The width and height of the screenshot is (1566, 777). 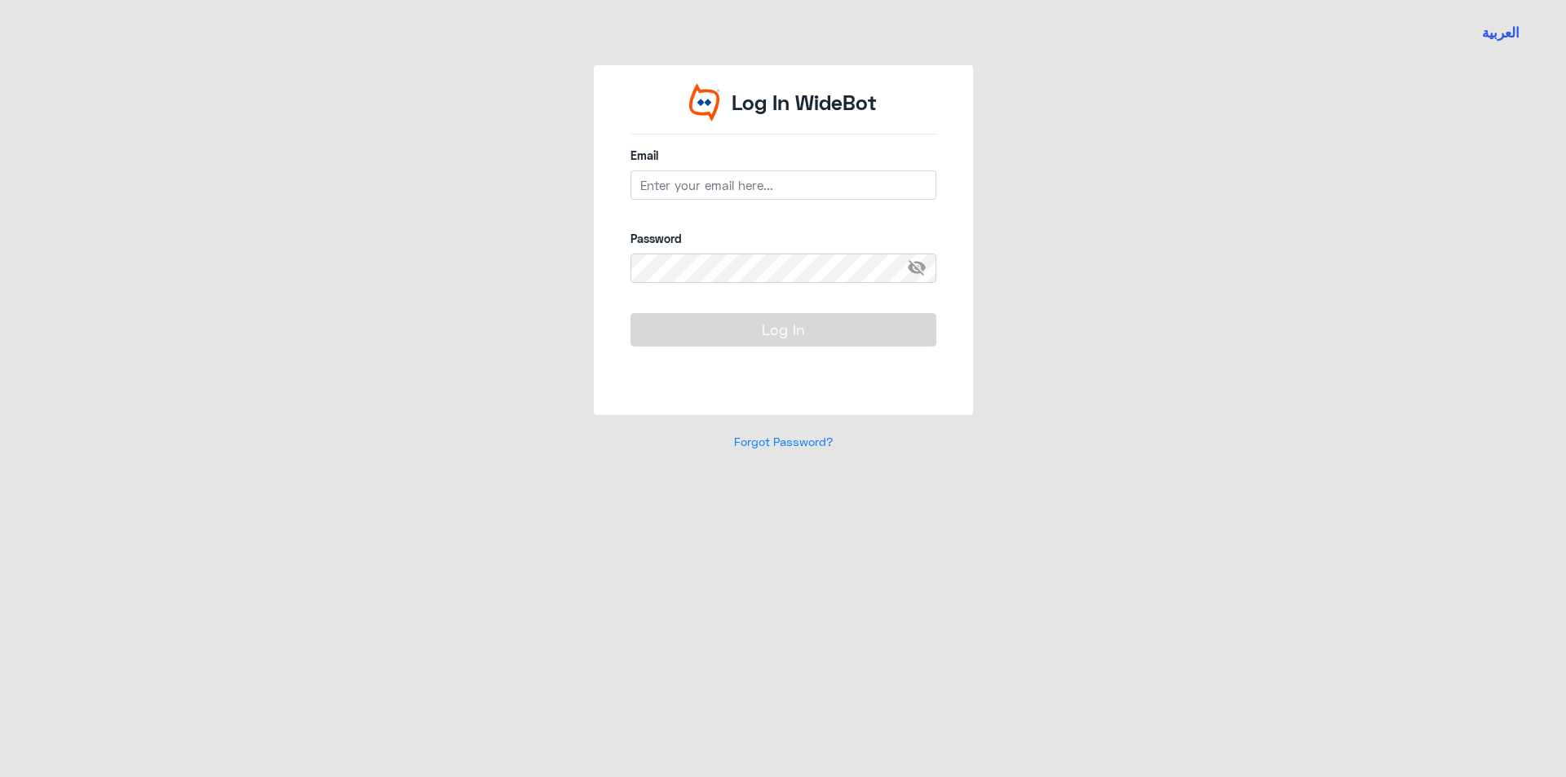 What do you see at coordinates (783, 155) in the screenshot?
I see `label: Email` at bounding box center [783, 155].